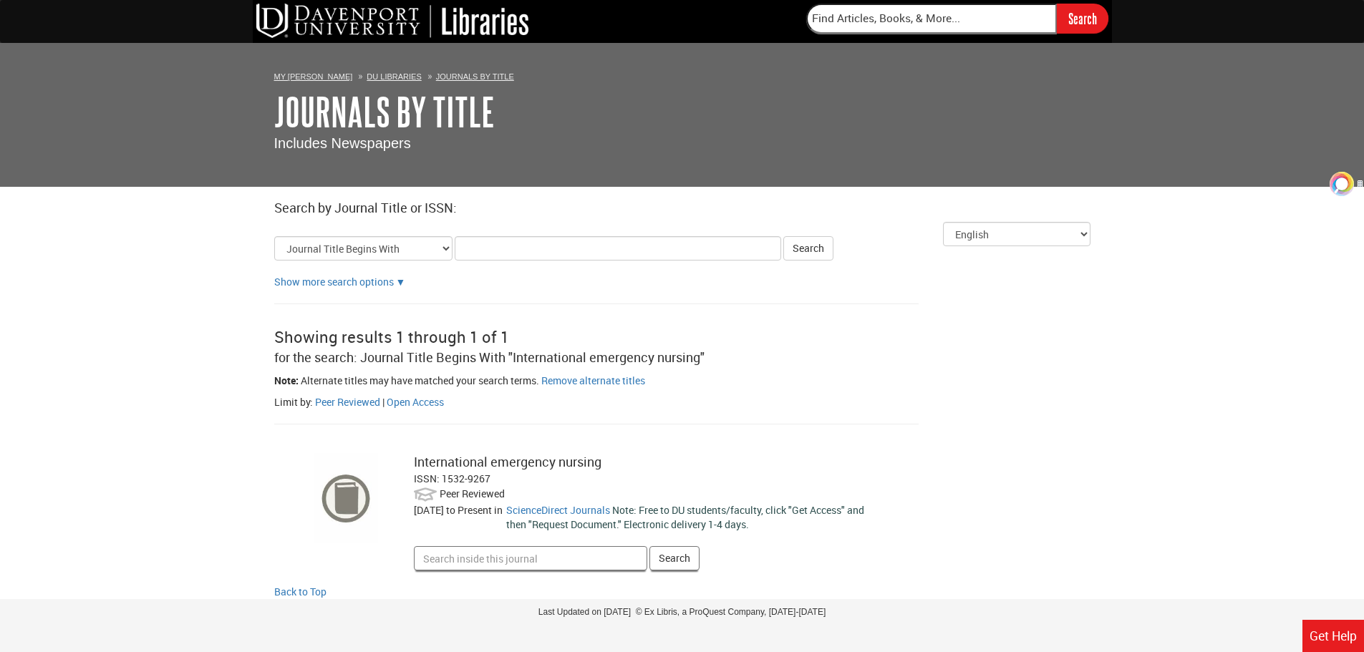  Describe the element at coordinates (647, 479) in the screenshot. I see `div: ISSN: 1532-9267` at that location.